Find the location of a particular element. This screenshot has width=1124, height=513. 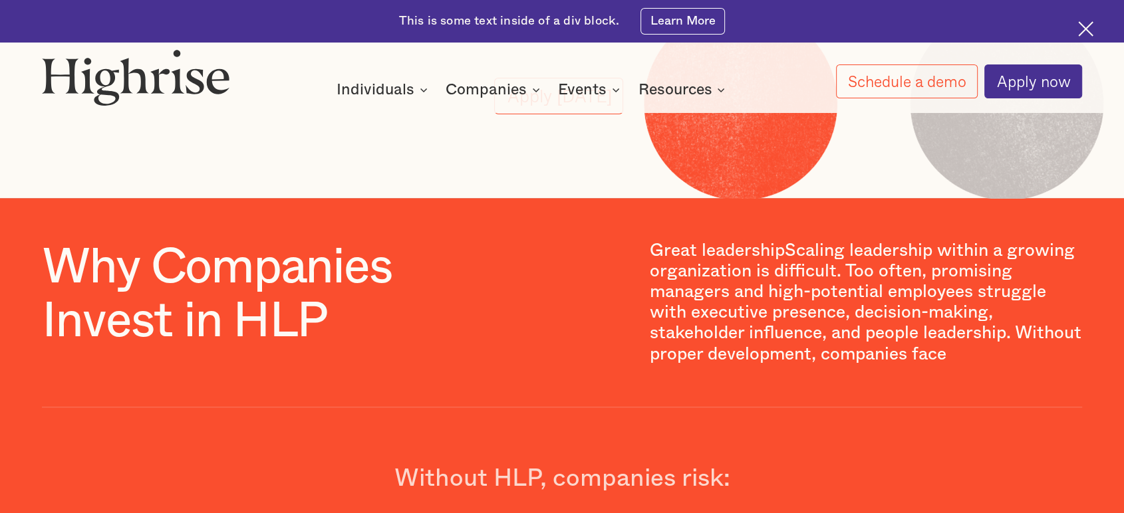

h1: Why Companies Invest in HLP is located at coordinates (255, 295).